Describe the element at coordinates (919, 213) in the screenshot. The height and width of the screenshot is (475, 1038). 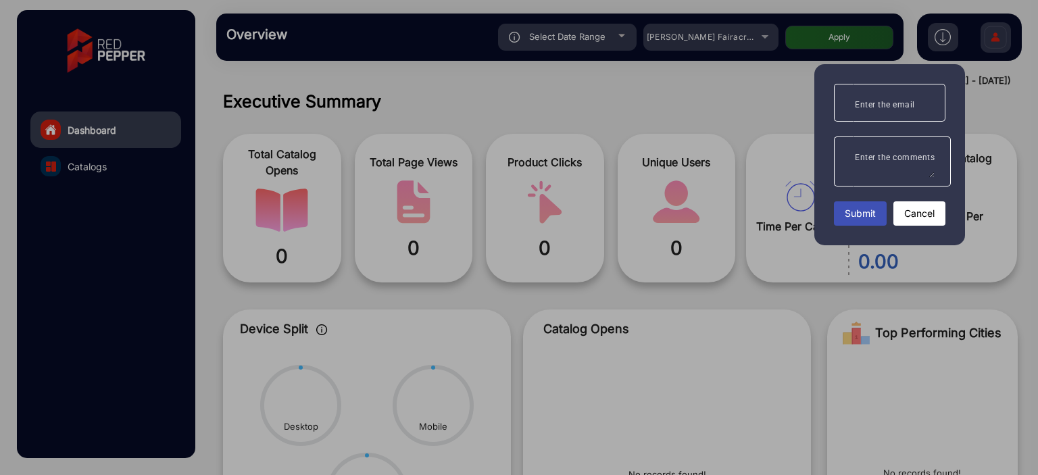
I see `span: Cancel` at that location.